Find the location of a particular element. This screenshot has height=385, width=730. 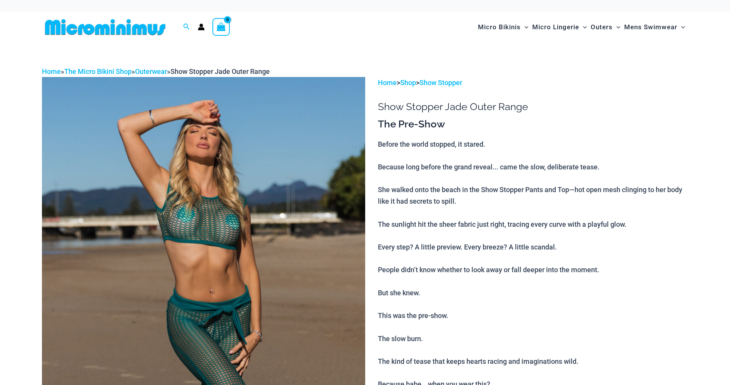

a: Shop is located at coordinates (408, 82).